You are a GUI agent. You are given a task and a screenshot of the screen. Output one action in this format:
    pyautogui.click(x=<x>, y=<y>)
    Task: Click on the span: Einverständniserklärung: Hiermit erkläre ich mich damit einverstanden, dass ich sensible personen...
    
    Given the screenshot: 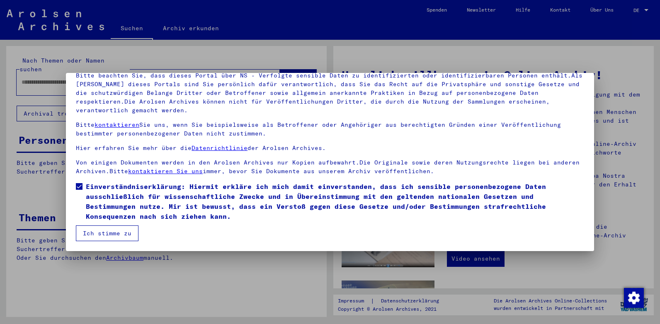 What is the action you would take?
    pyautogui.click(x=335, y=202)
    